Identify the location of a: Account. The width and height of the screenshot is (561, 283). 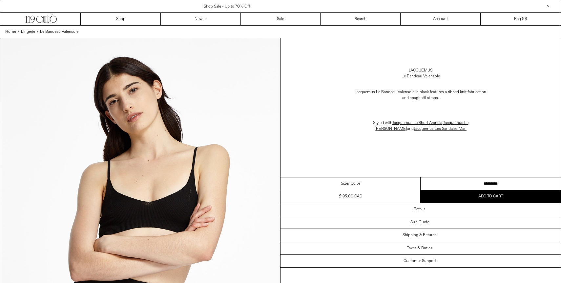
(440, 19).